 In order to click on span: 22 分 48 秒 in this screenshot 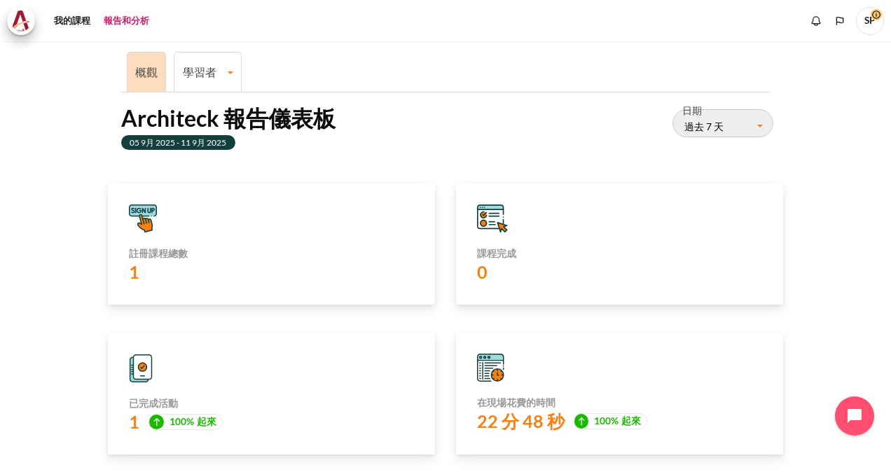, I will do `click(520, 421)`.